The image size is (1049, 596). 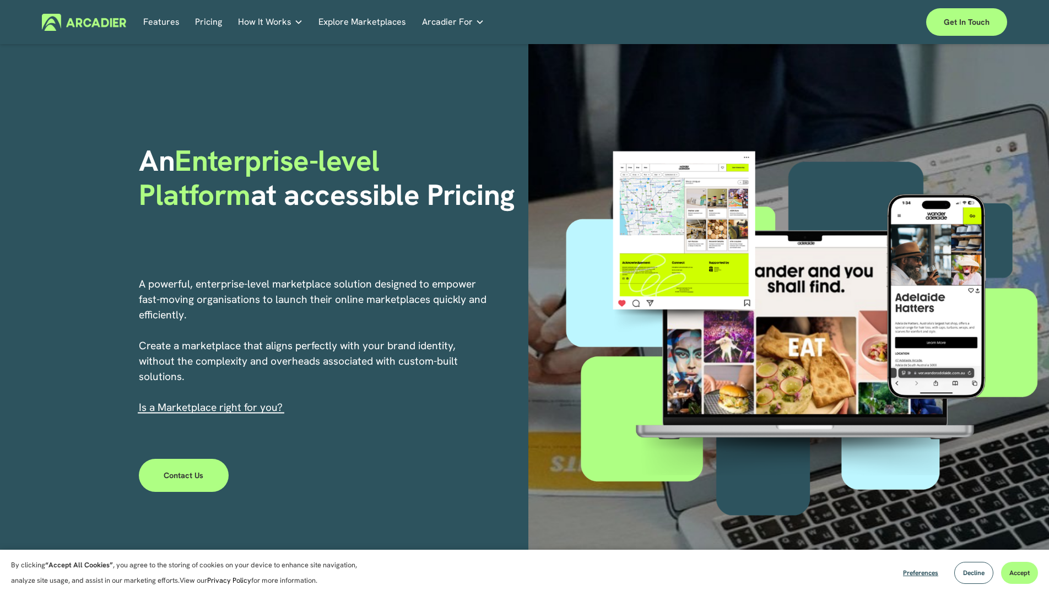 I want to click on img: Arcadier, so click(x=84, y=22).